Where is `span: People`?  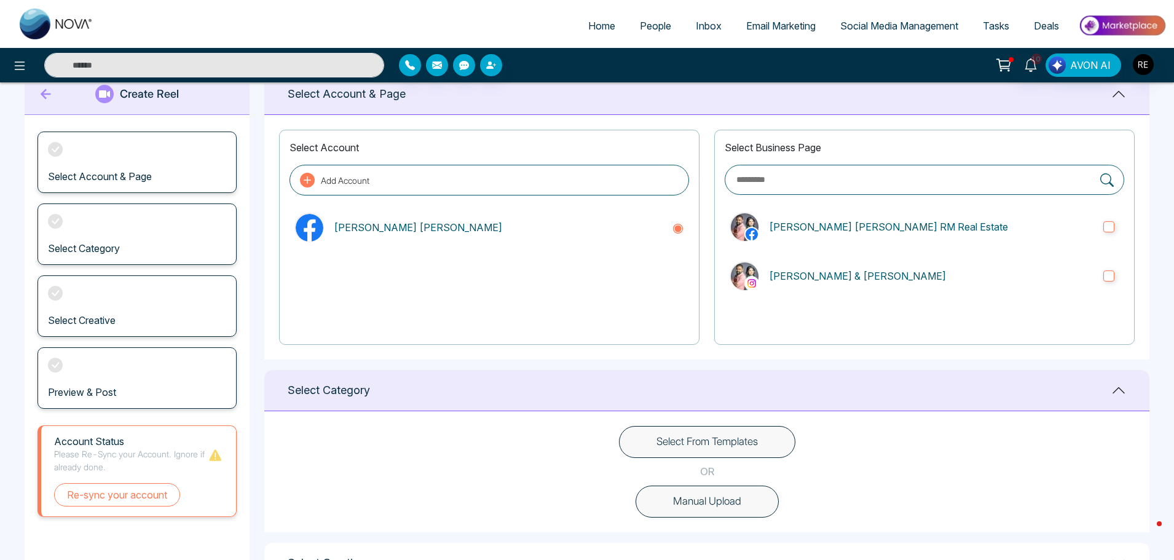 span: People is located at coordinates (655, 26).